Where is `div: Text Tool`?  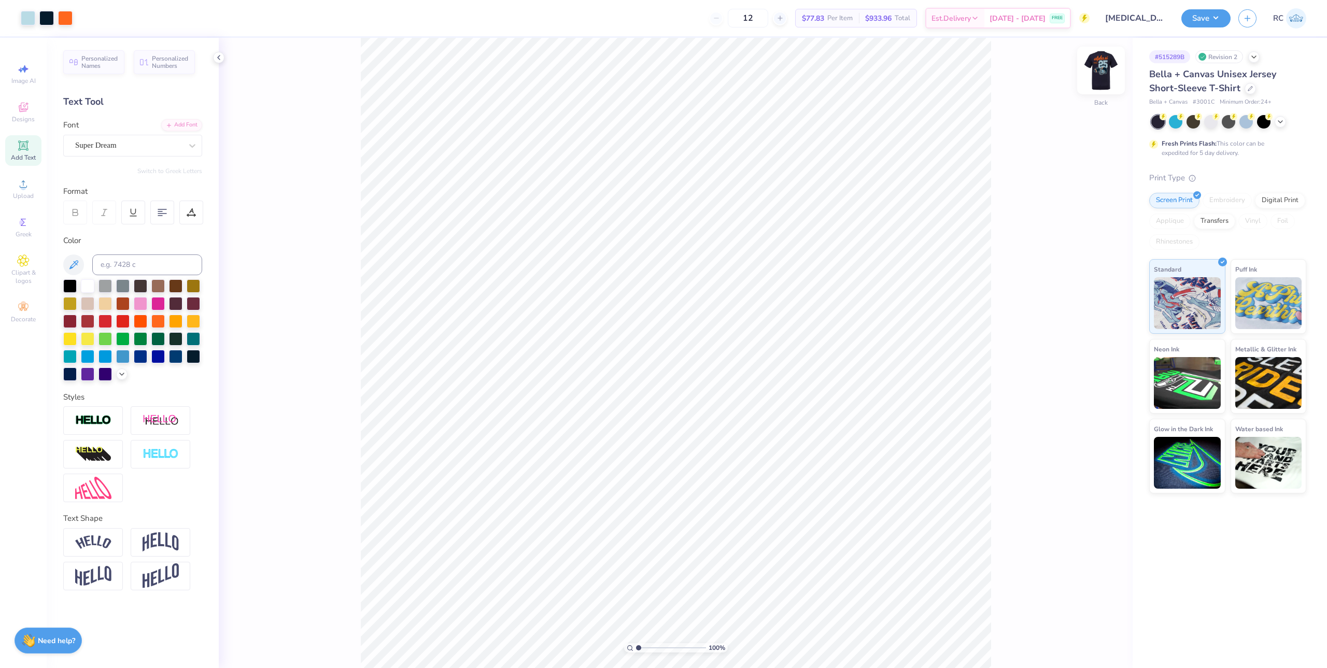
div: Text Tool is located at coordinates (133, 102).